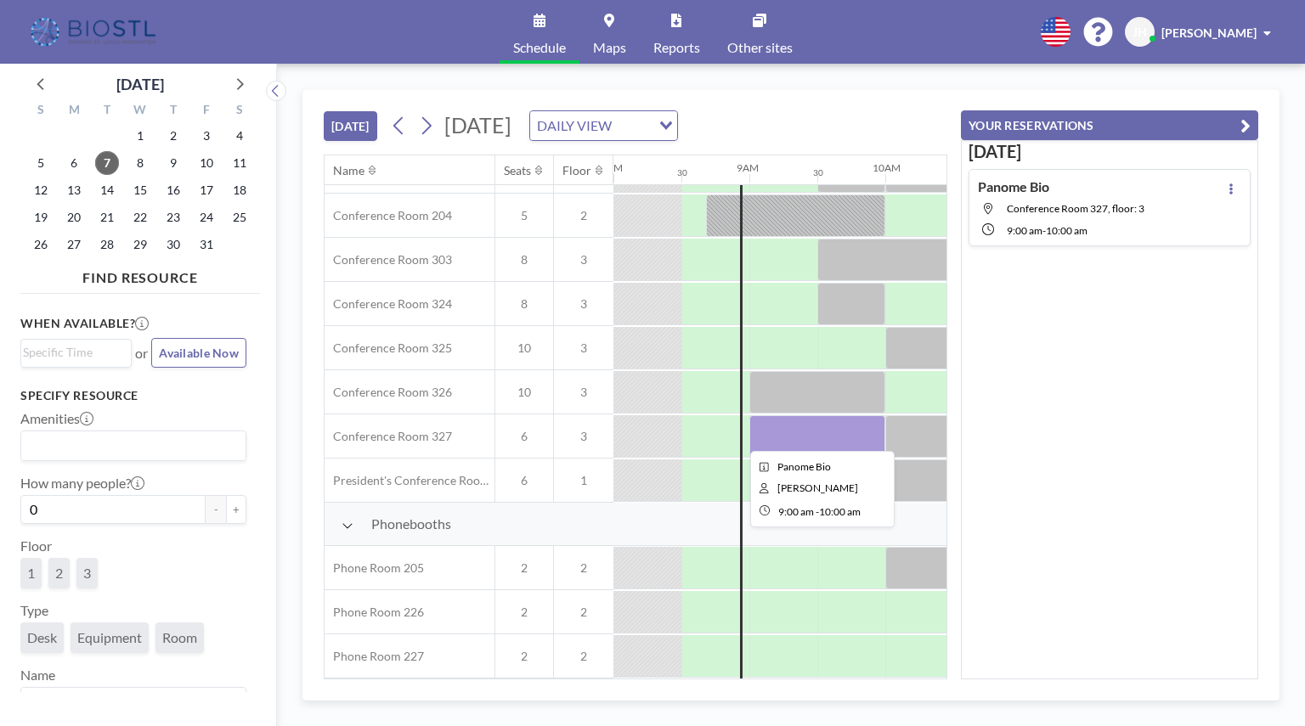 This screenshot has width=1305, height=726. Describe the element at coordinates (517, 171) in the screenshot. I see `div: Seats` at that location.